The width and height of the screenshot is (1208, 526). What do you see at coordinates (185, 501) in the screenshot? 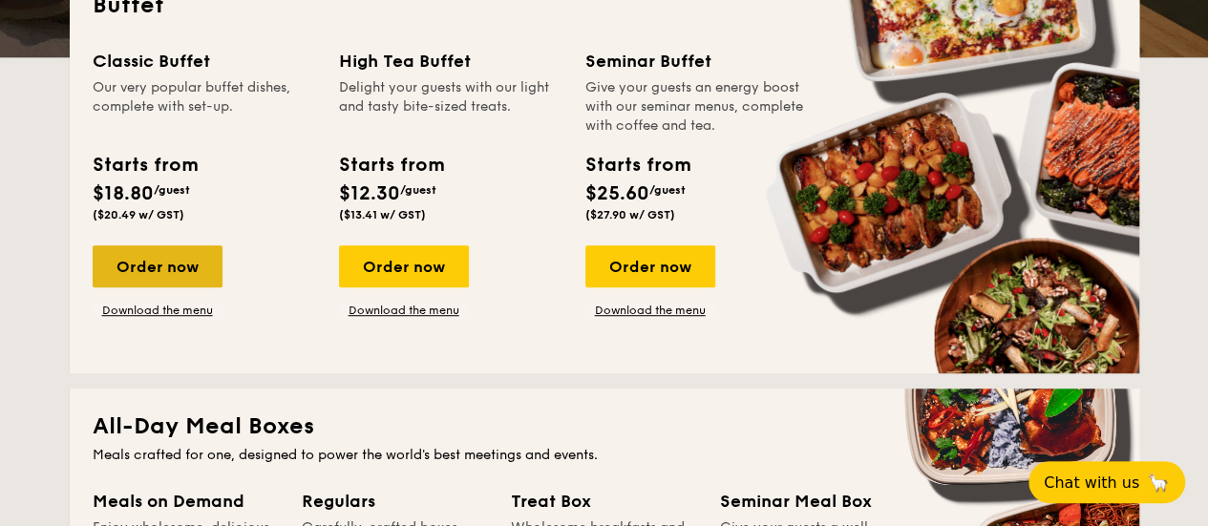
I see `div: Meals on Demand` at bounding box center [185, 501].